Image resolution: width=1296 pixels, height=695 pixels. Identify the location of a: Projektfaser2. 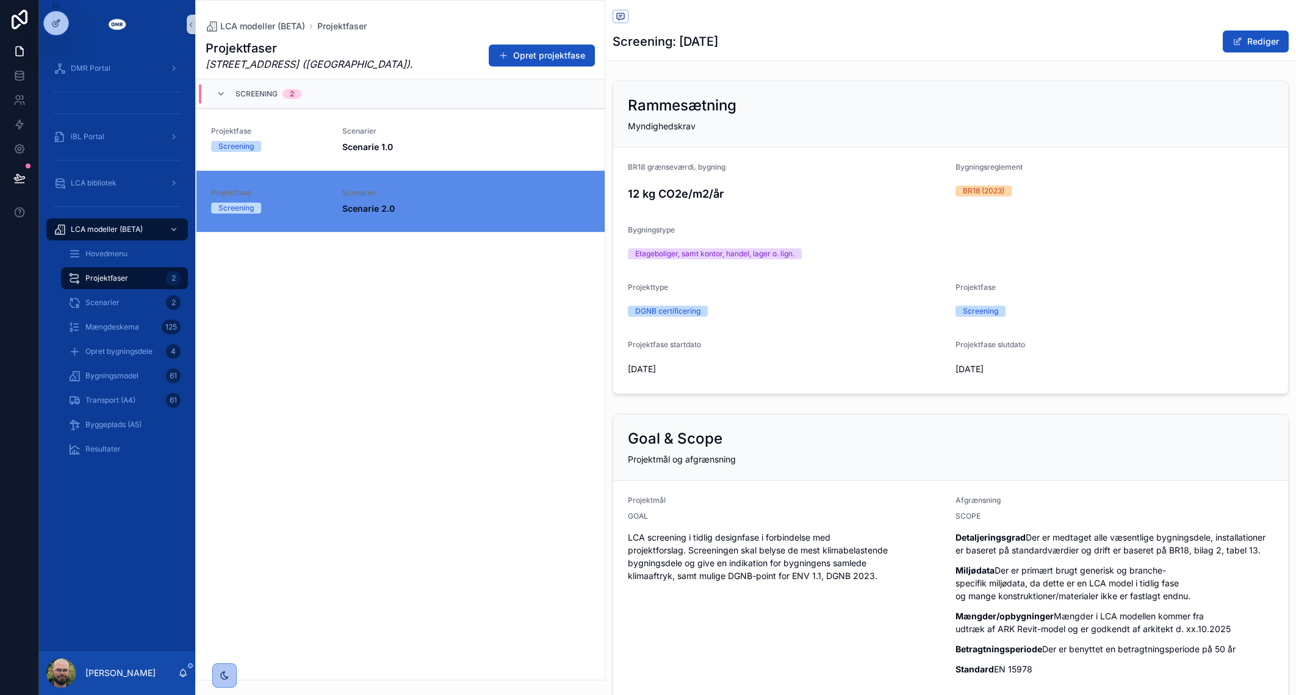
(124, 278).